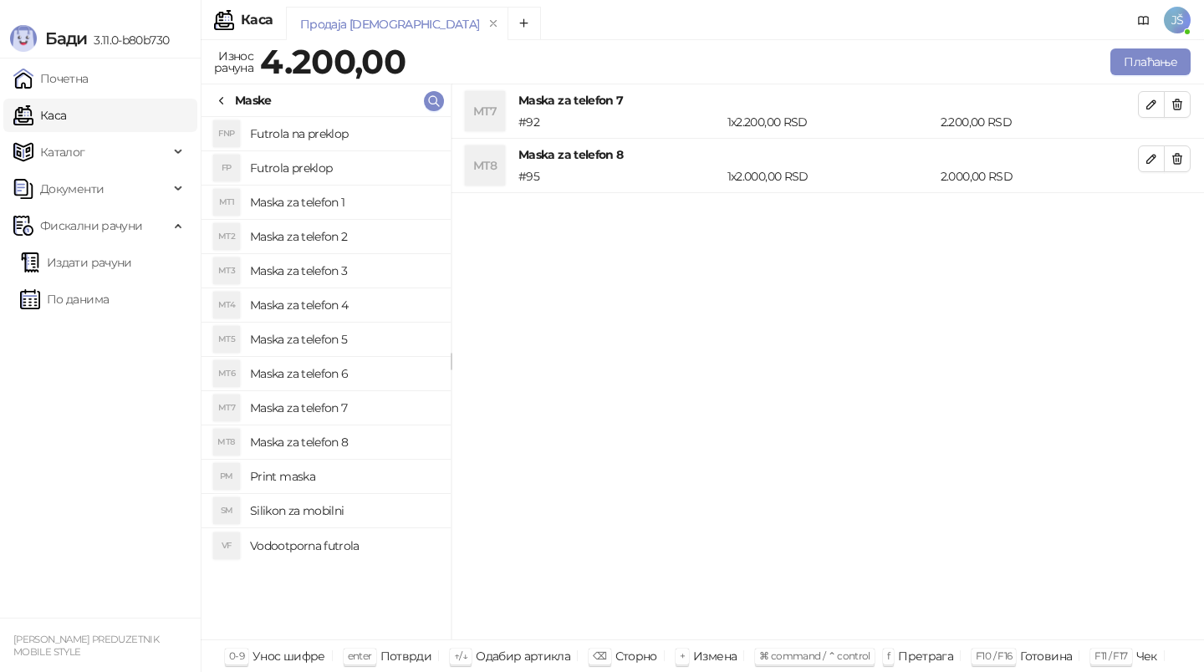 This screenshot has width=1204, height=672. I want to click on button: Плаћање, so click(1150, 62).